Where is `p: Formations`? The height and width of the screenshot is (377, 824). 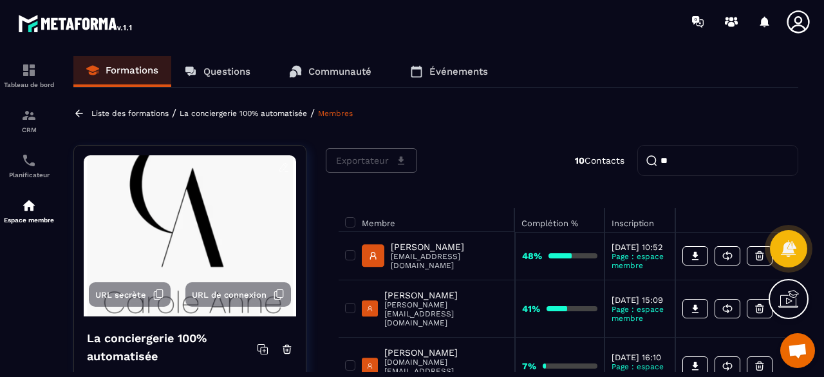 p: Formations is located at coordinates (132, 70).